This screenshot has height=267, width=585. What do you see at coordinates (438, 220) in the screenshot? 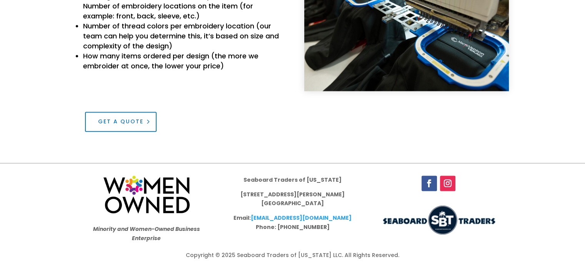
I see `img: LOGO-use-300x75` at bounding box center [438, 220].